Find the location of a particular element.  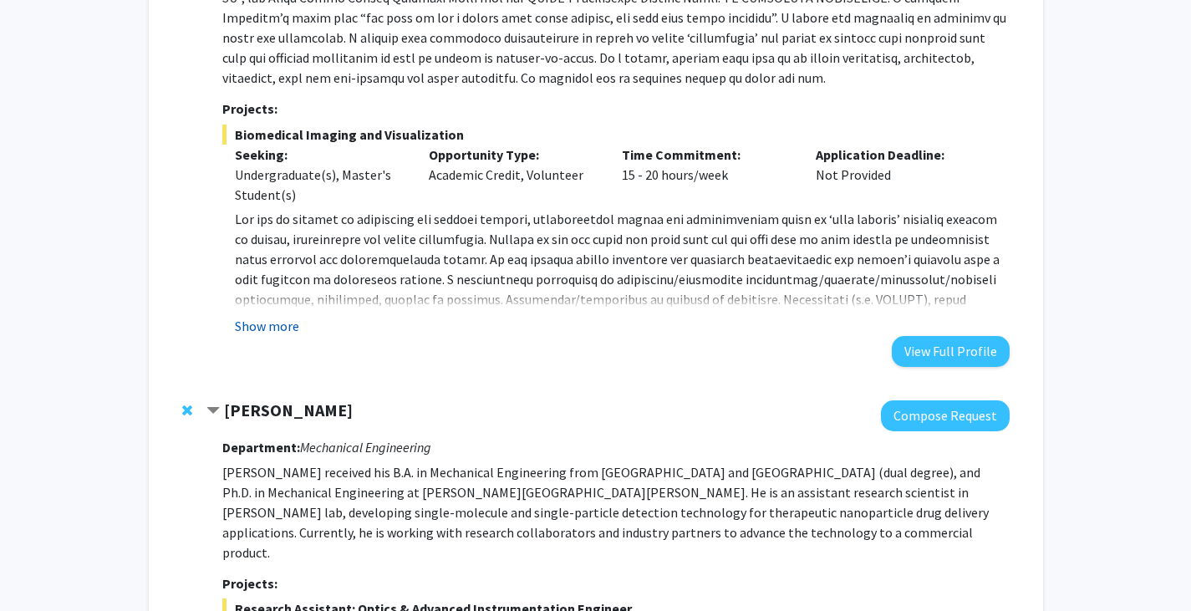

span: Biomedical Imaging and Visualization is located at coordinates (615, 135).